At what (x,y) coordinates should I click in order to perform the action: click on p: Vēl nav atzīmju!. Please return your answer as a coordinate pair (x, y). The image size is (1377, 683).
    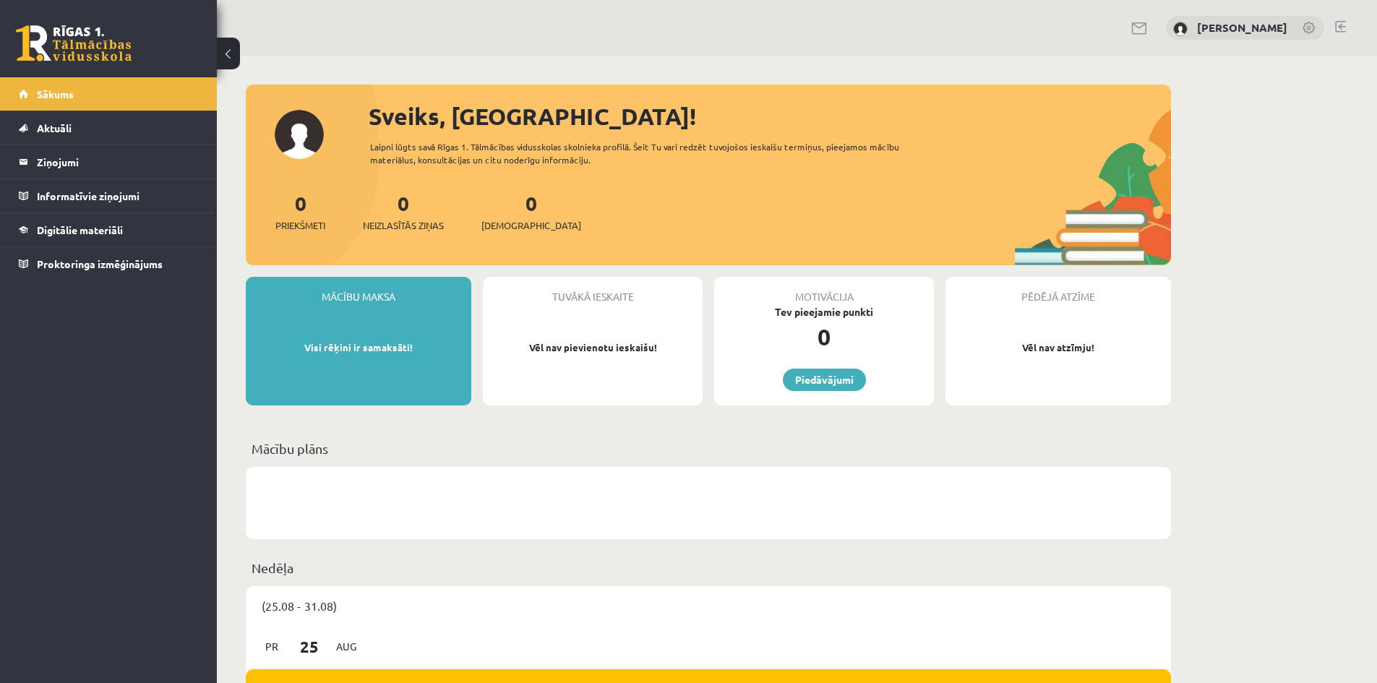
    Looking at the image, I should click on (1058, 348).